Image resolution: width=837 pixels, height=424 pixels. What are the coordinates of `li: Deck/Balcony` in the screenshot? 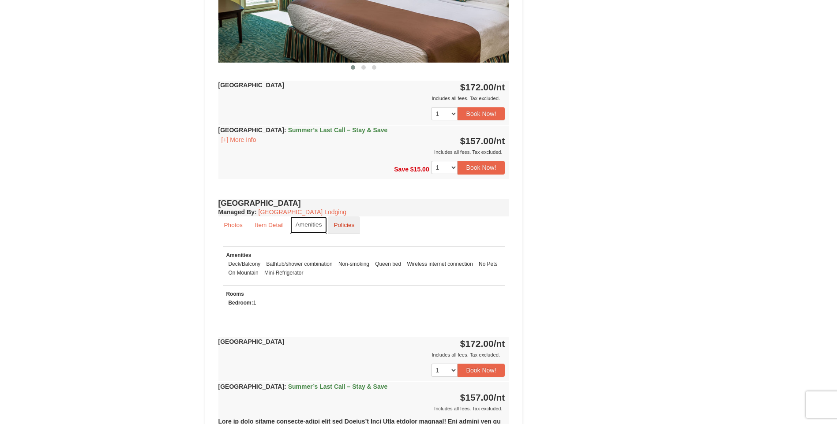 It's located at (244, 264).